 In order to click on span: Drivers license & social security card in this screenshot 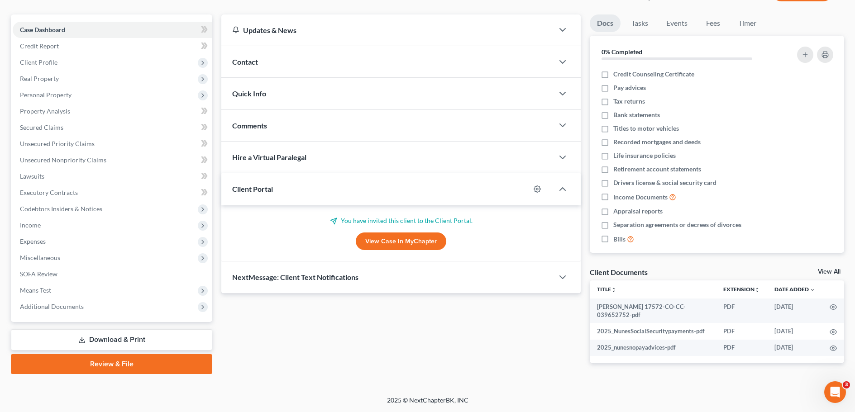, I will do `click(665, 183)`.